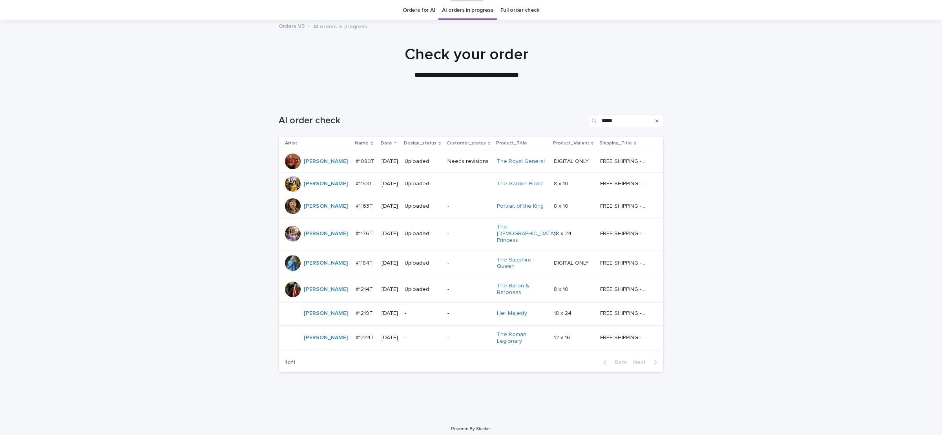  Describe the element at coordinates (618, 362) in the screenshot. I see `span: Back` at that location.